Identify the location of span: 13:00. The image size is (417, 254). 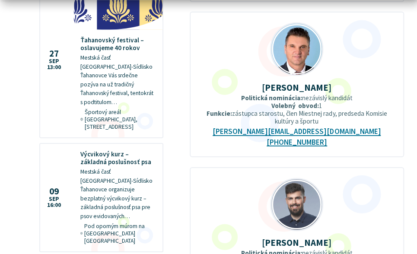
(54, 67).